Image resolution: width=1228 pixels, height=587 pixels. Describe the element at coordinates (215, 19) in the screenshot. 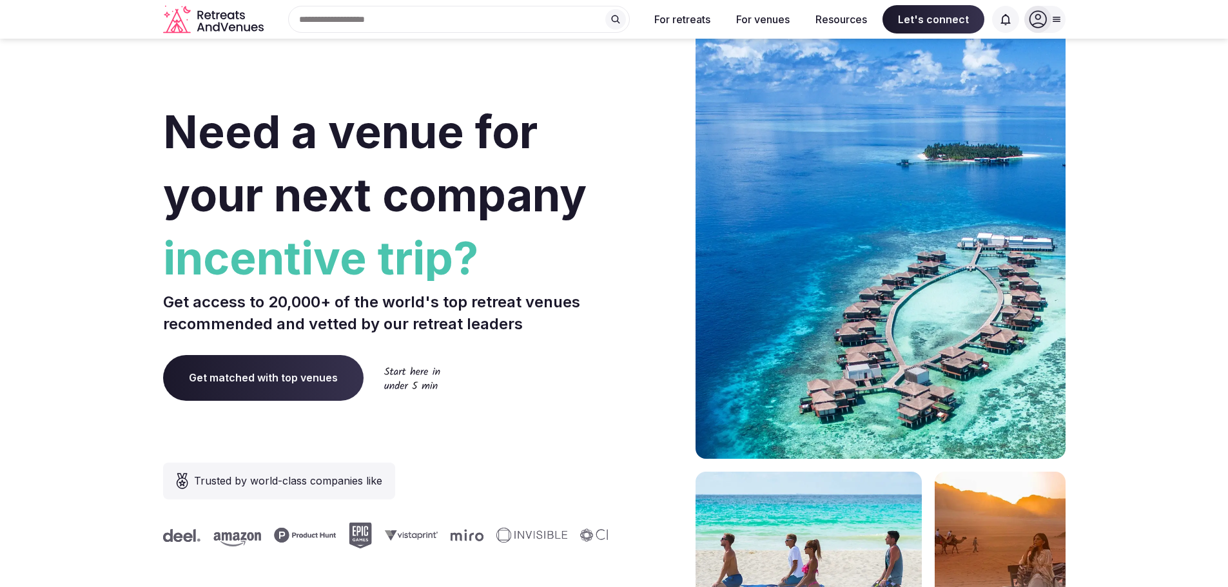

I see `a: Visit the homepage` at that location.